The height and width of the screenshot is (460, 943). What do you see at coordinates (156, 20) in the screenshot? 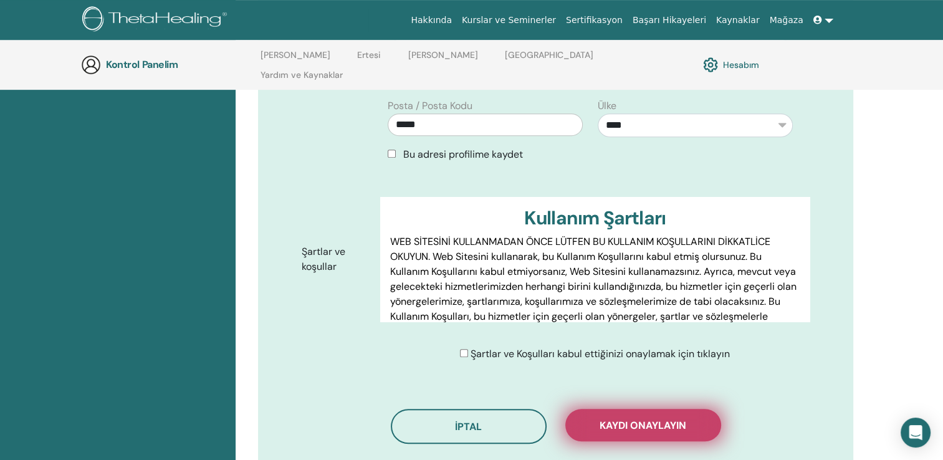
I see `img: logo.png` at bounding box center [156, 20].